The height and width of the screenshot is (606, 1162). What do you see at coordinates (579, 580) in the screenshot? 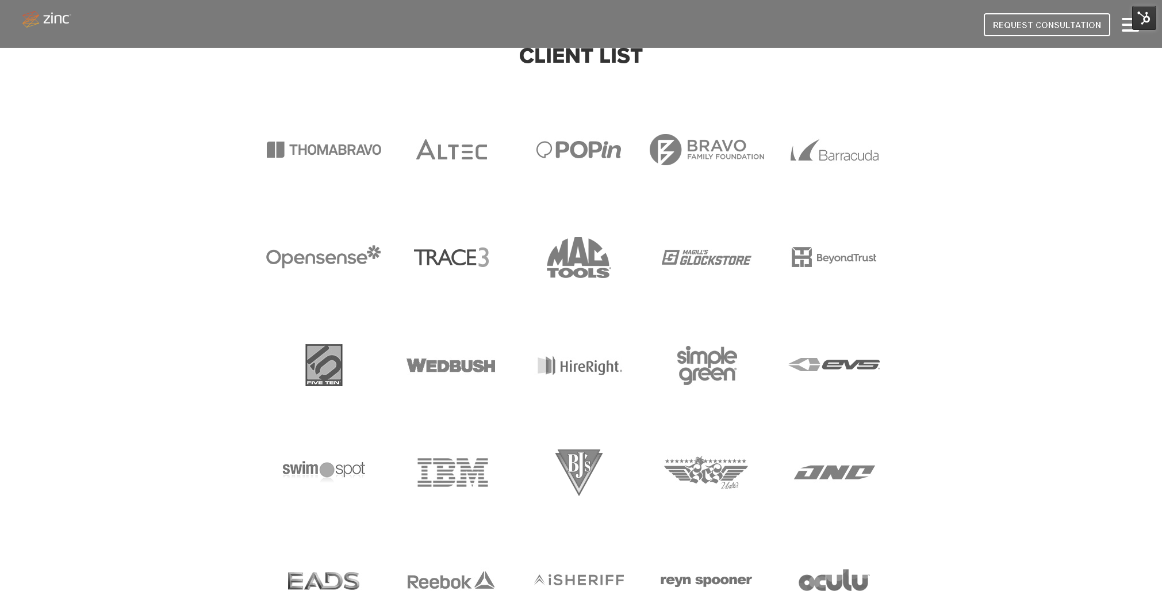
I see `img: iSheriff` at bounding box center [579, 580].